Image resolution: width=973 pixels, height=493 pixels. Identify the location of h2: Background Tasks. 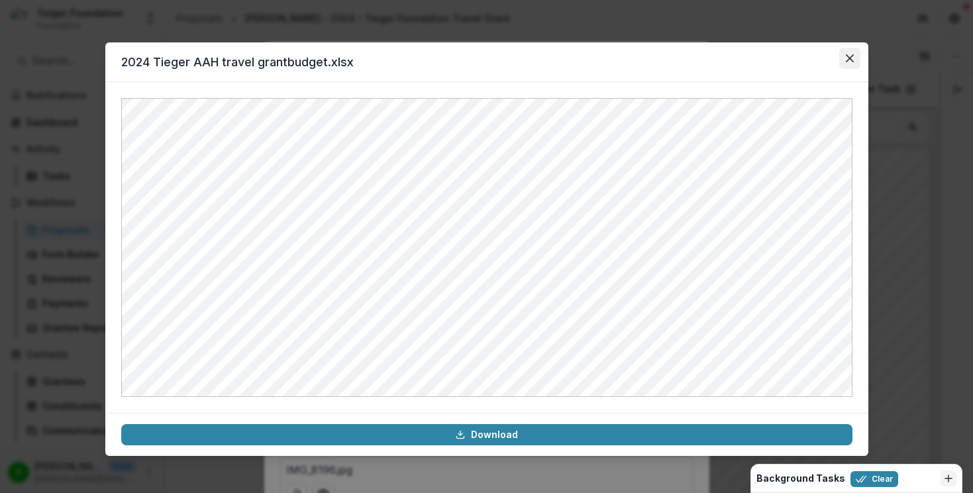
(801, 478).